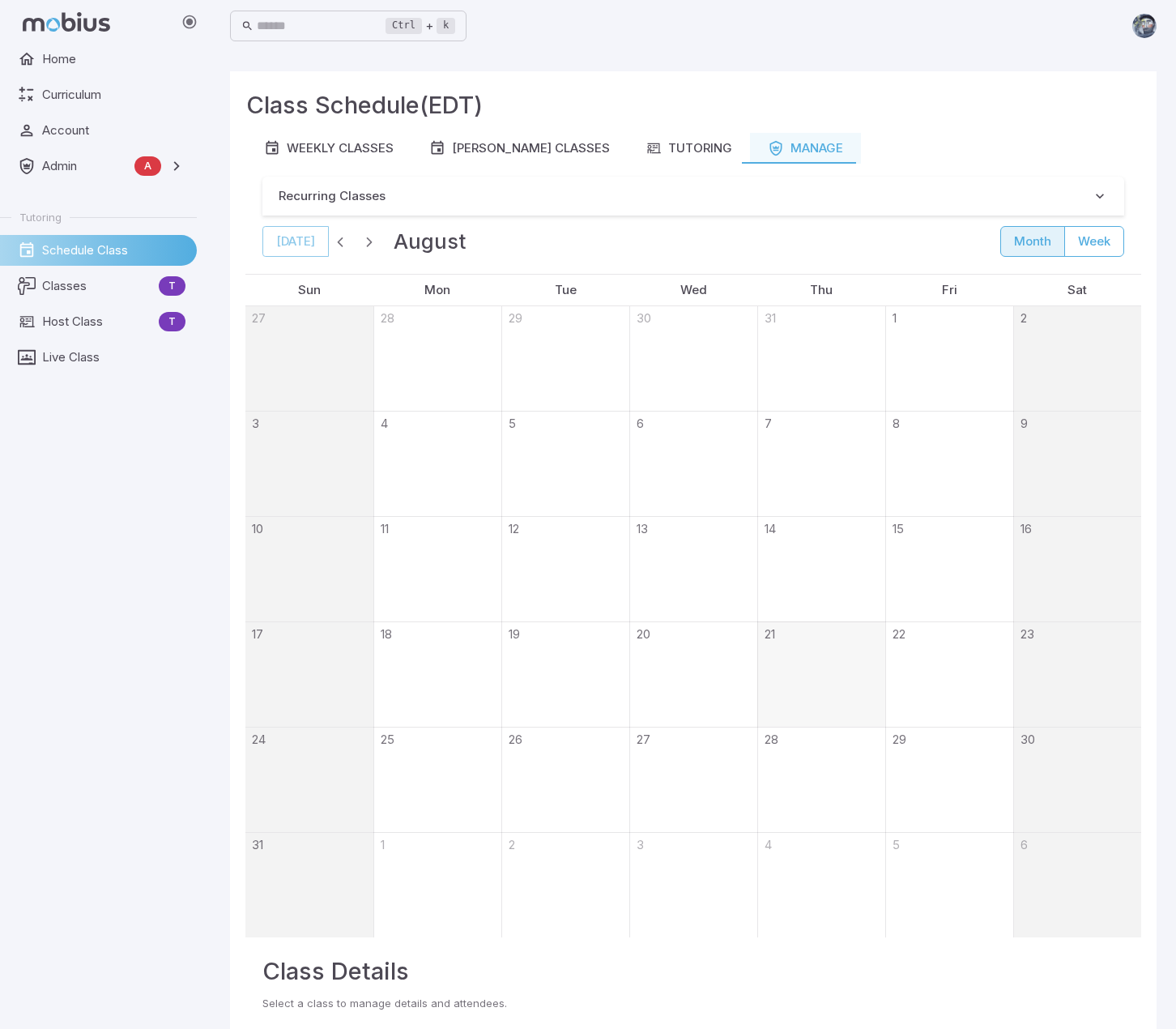  I want to click on a: July 31, 2025, so click(767, 317).